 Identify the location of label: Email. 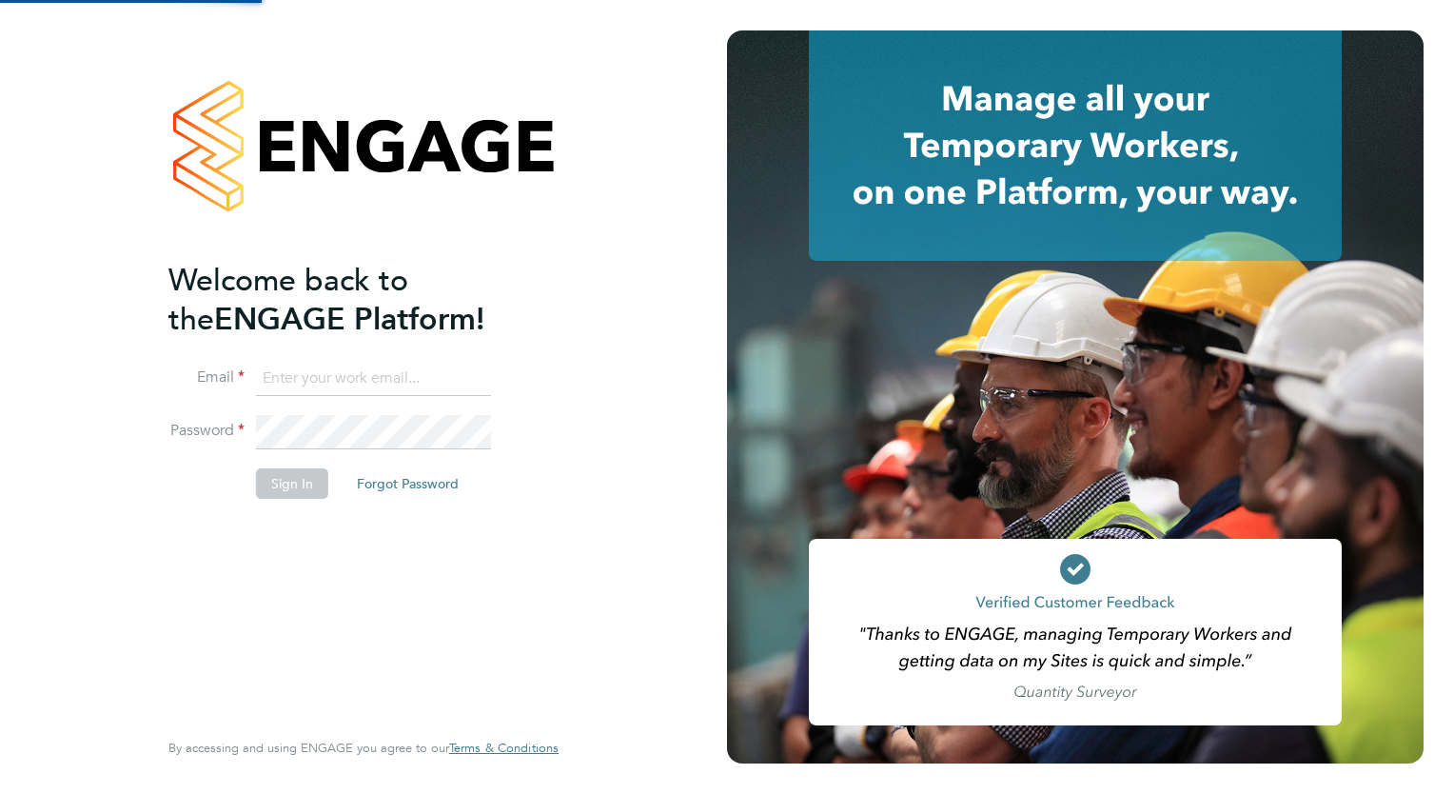
(207, 377).